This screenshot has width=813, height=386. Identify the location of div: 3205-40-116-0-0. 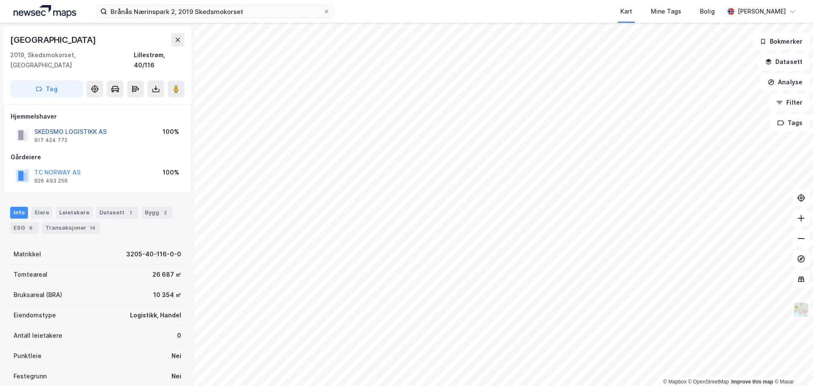
(154, 254).